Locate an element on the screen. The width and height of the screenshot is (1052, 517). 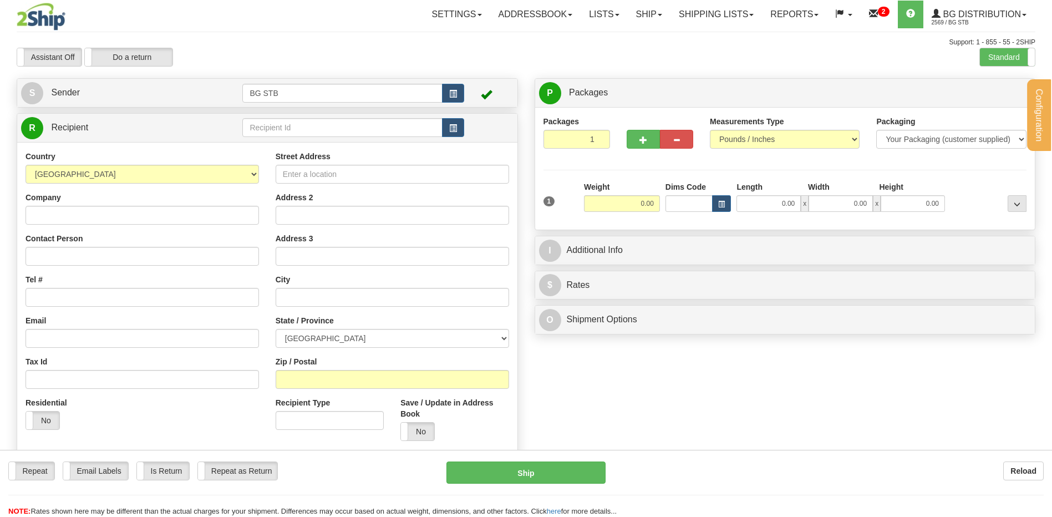
label: Measurements Type is located at coordinates (747, 121).